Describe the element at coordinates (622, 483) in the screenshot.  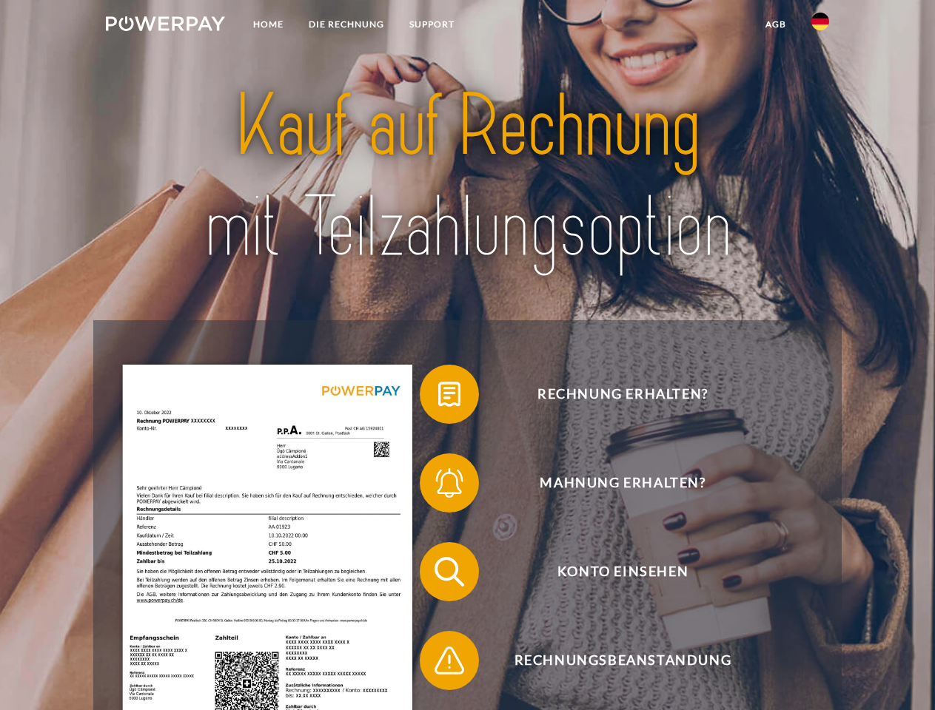
I see `span: Mahnung erhalten?` at that location.